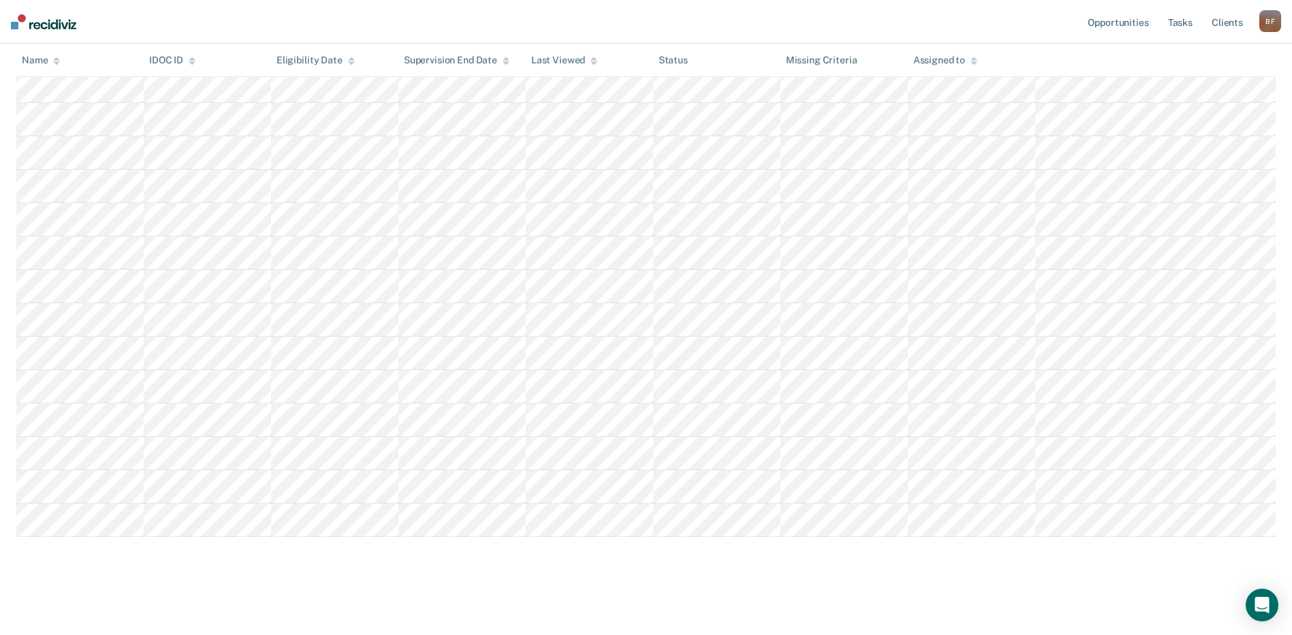 The width and height of the screenshot is (1292, 635). I want to click on div: Eligibility Date, so click(315, 60).